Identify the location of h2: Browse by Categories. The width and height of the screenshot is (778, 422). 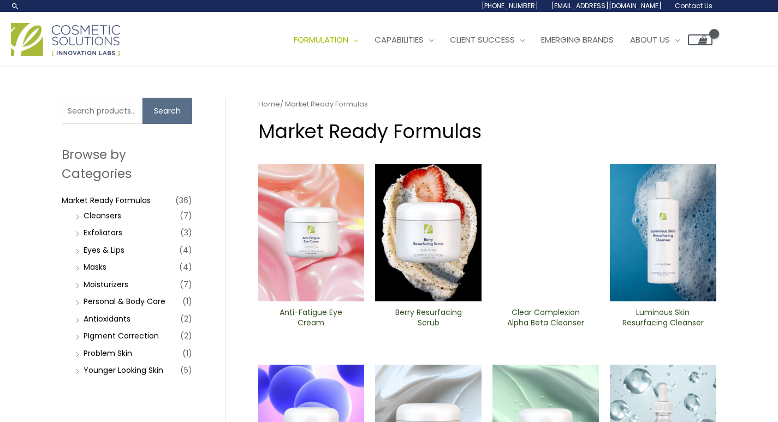
(127, 164).